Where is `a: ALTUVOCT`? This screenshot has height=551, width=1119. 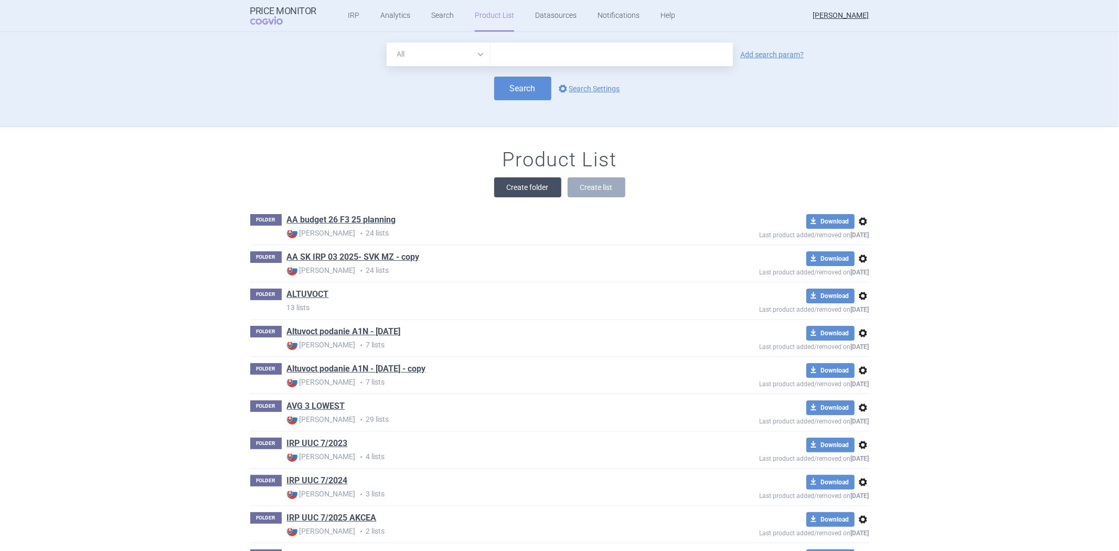 a: ALTUVOCT is located at coordinates (308, 294).